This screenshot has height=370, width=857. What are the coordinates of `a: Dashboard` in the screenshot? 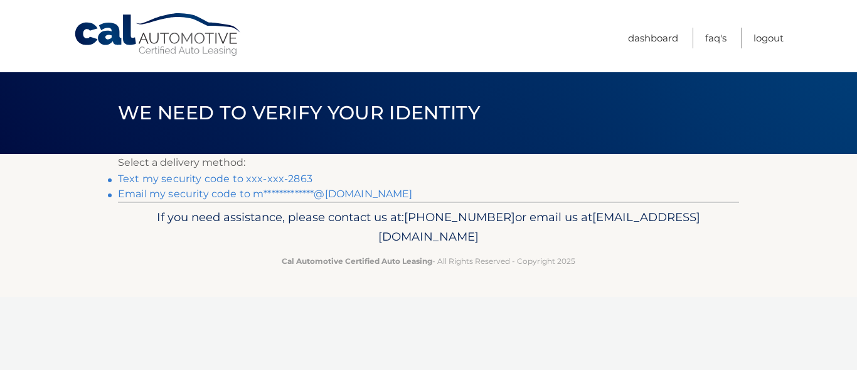 It's located at (653, 38).